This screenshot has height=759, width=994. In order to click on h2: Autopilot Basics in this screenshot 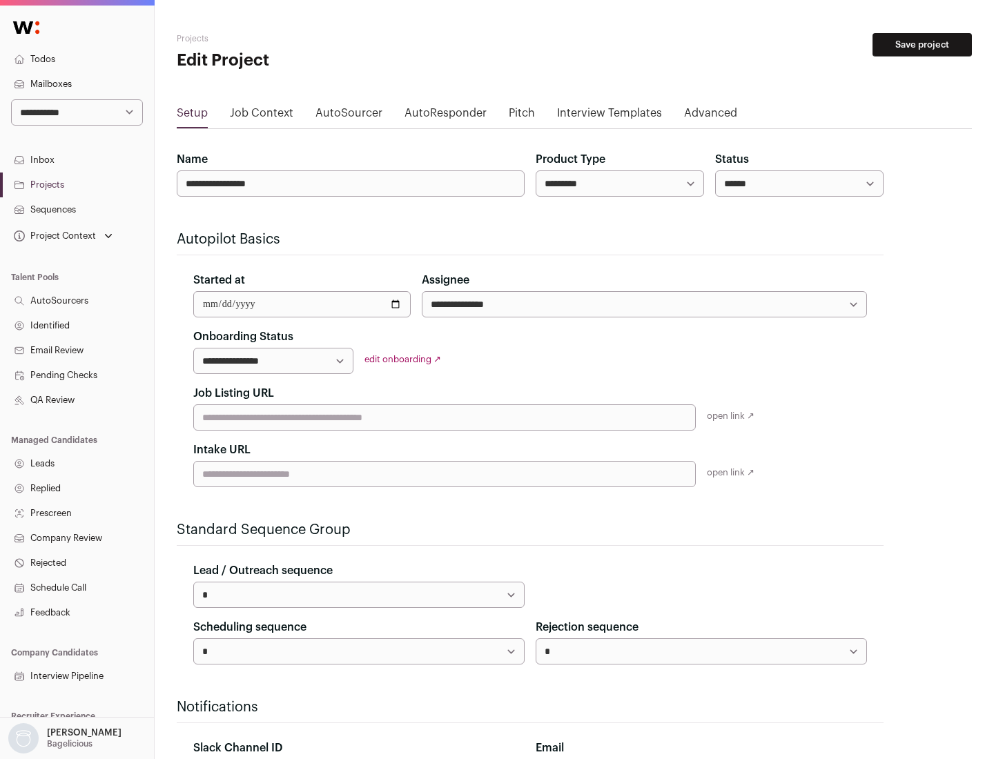, I will do `click(530, 240)`.